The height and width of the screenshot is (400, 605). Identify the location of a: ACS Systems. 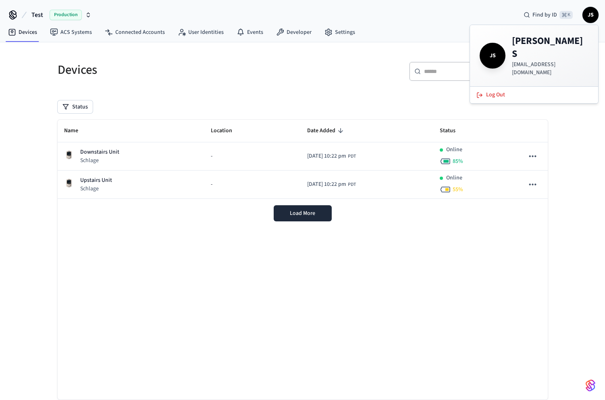
(71, 32).